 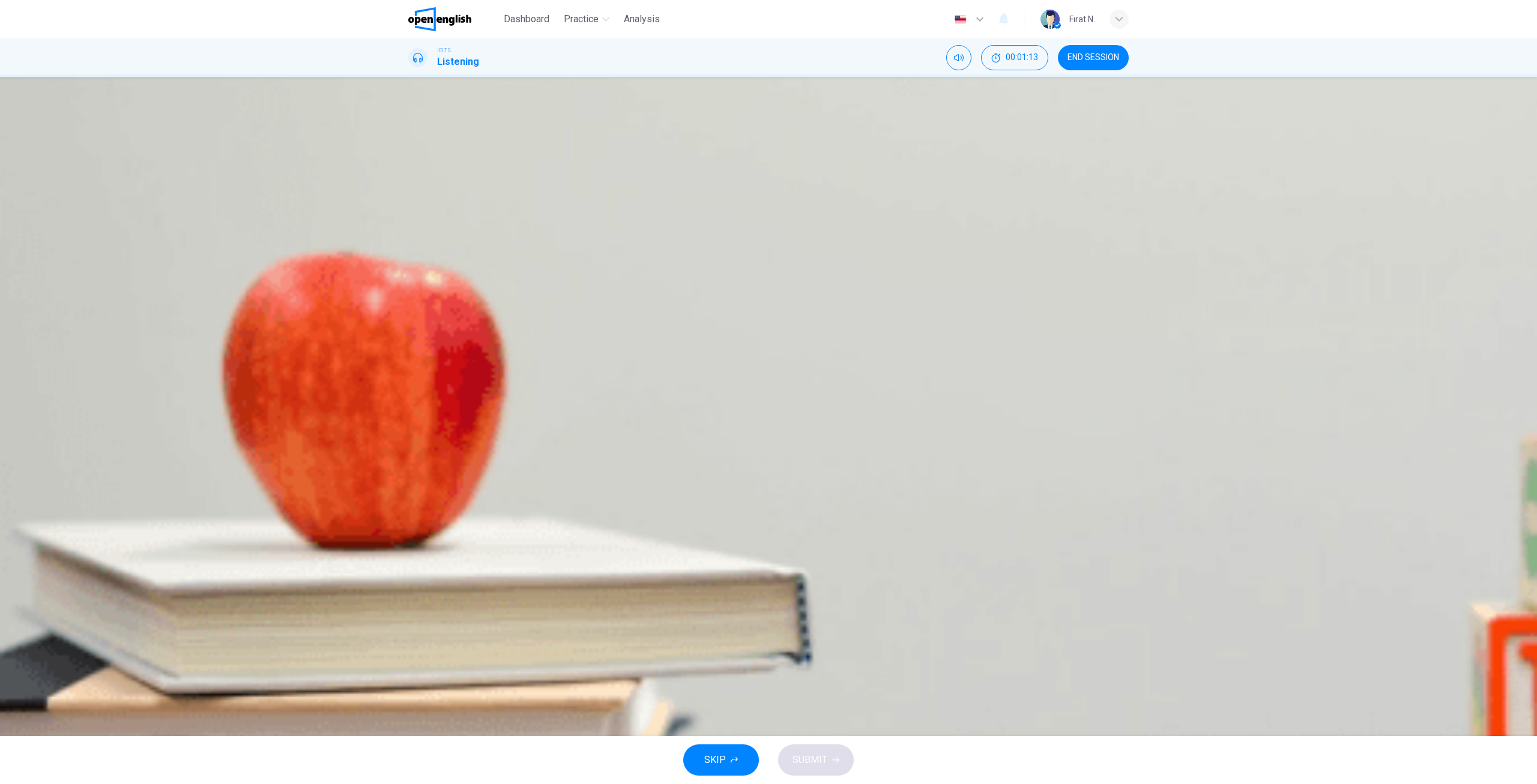 What do you see at coordinates (581, 19) in the screenshot?
I see `span: Practice` at bounding box center [581, 19].